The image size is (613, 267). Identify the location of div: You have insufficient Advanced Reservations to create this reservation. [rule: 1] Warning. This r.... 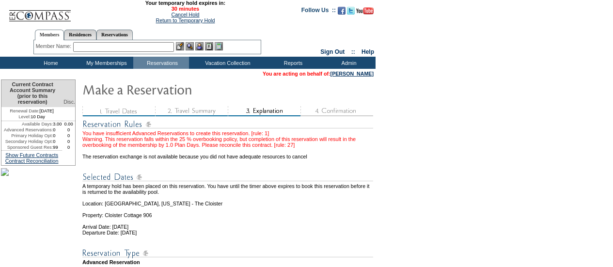
(228, 139).